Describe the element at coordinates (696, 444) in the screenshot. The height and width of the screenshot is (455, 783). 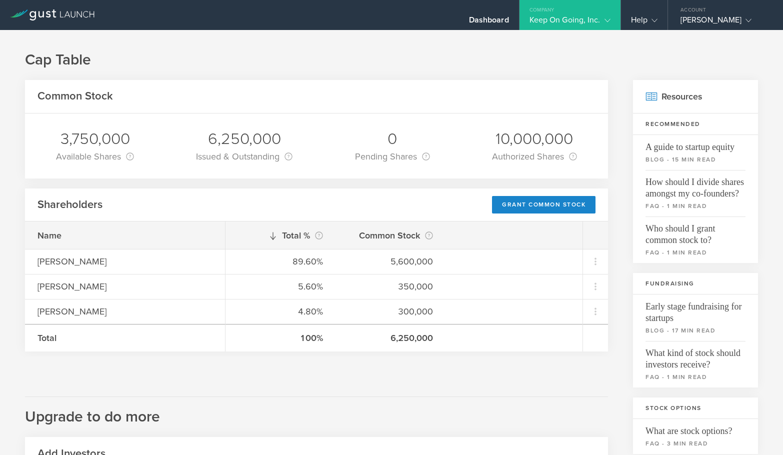
I see `small: faq - 3 min read` at that location.